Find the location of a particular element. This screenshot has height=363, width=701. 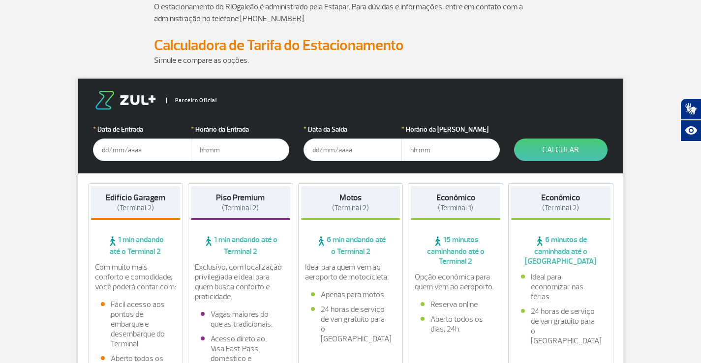

li: Reserva online is located at coordinates (455, 305).